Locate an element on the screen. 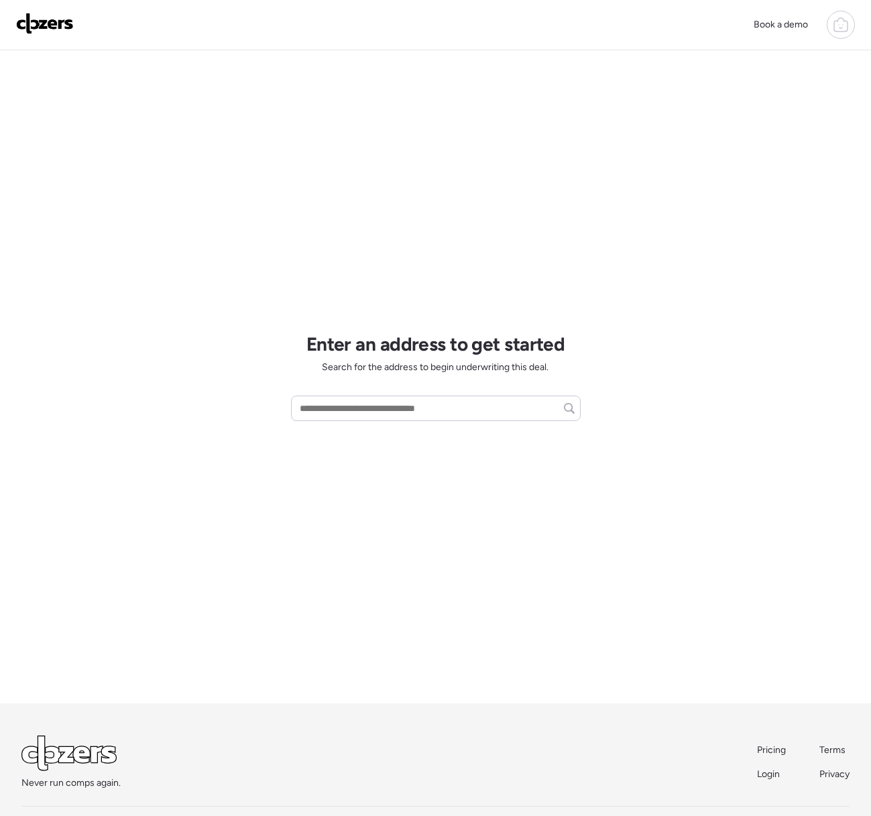  span: Privacy is located at coordinates (834, 774).